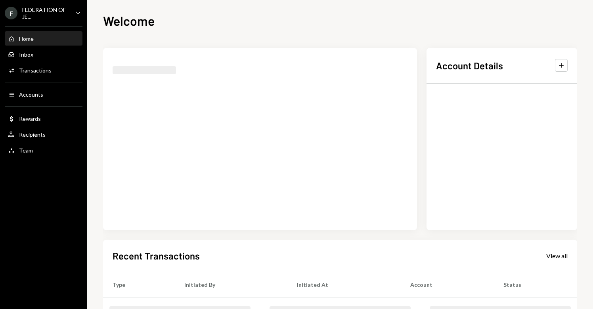  Describe the element at coordinates (44, 150) in the screenshot. I see `a: Team` at that location.